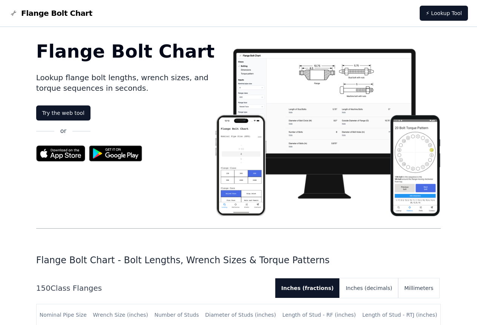  I want to click on button: Inches (fractions), so click(307, 288).